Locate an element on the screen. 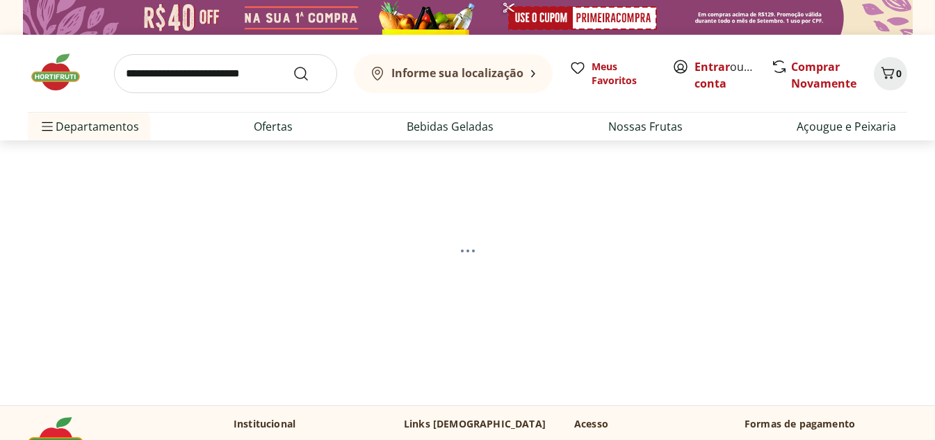  a: Comprar Novamente is located at coordinates (824, 75).